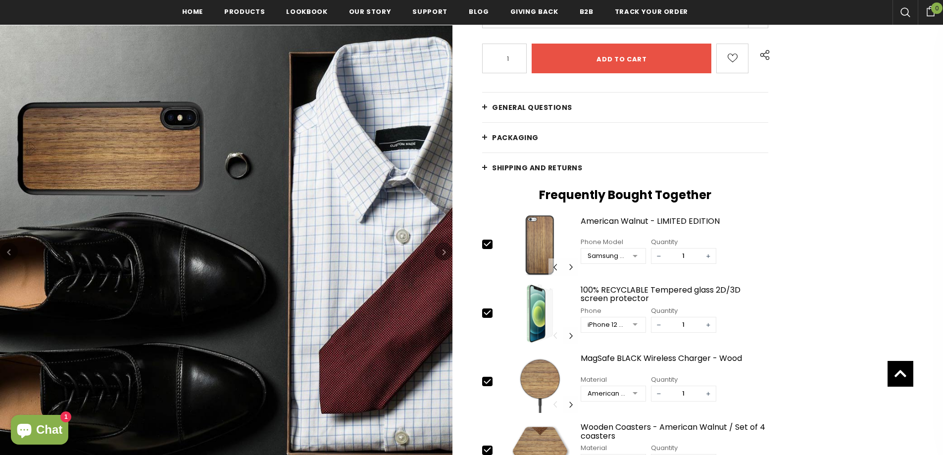  What do you see at coordinates (675, 431) in the screenshot?
I see `a: Wooden Coasters - American Walnut / Set of 4 coasters` at bounding box center [675, 431].